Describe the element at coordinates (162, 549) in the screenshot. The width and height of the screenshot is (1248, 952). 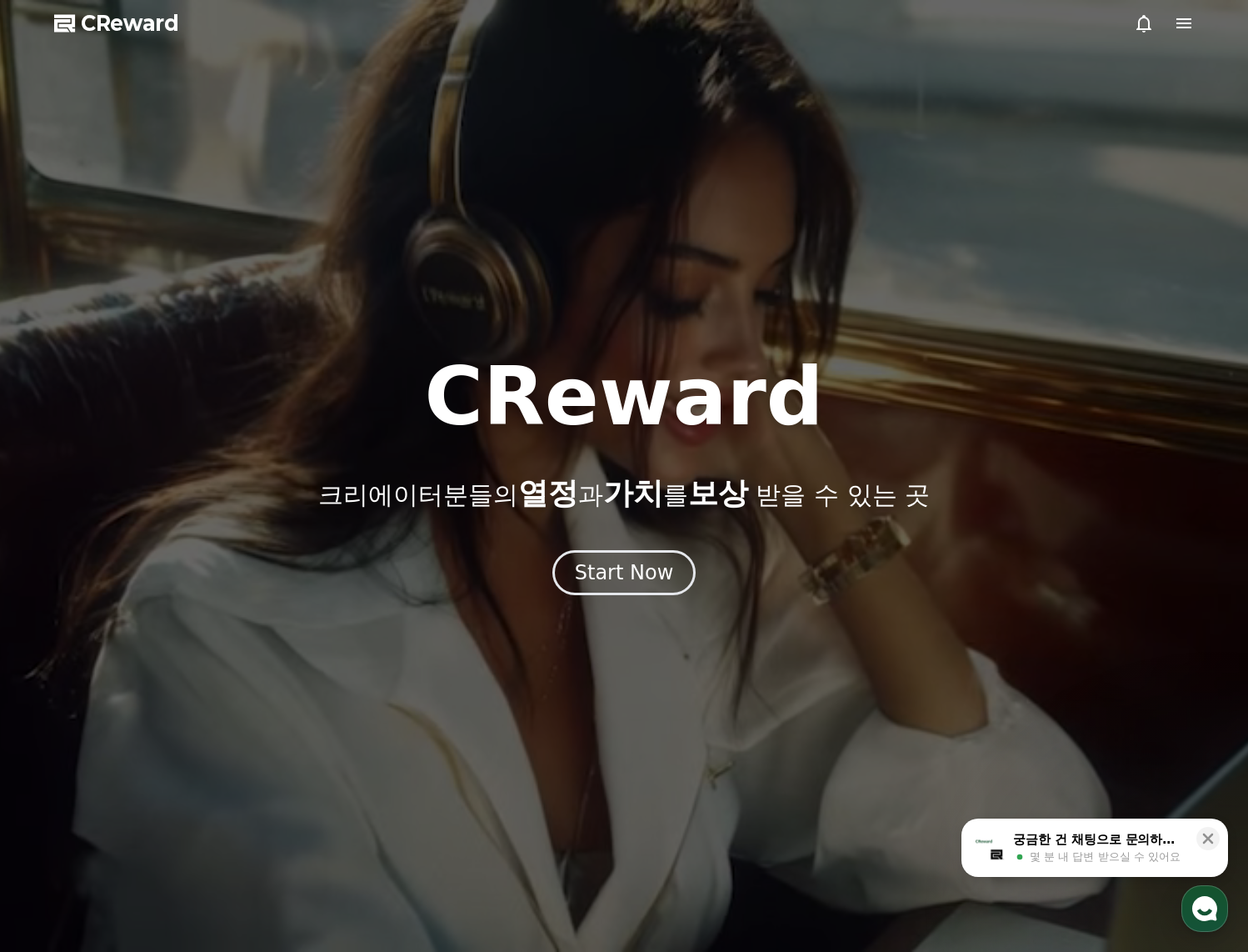
I see `a: 대화` at that location.